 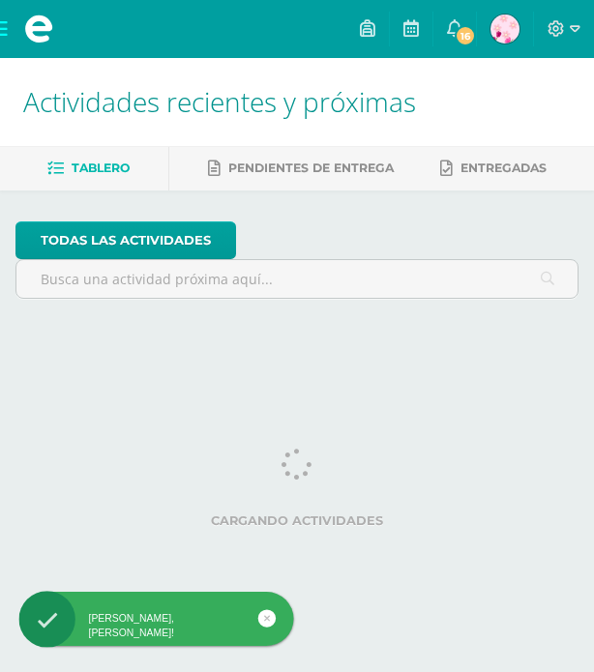 What do you see at coordinates (493, 168) in the screenshot?
I see `a: Entregadas` at bounding box center [493, 168].